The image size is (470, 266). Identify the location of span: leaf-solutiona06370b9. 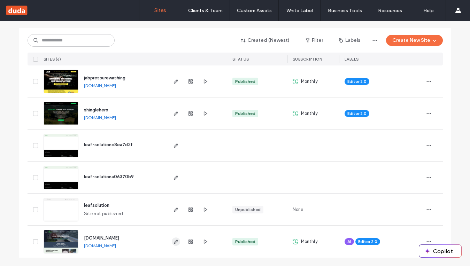
(109, 177).